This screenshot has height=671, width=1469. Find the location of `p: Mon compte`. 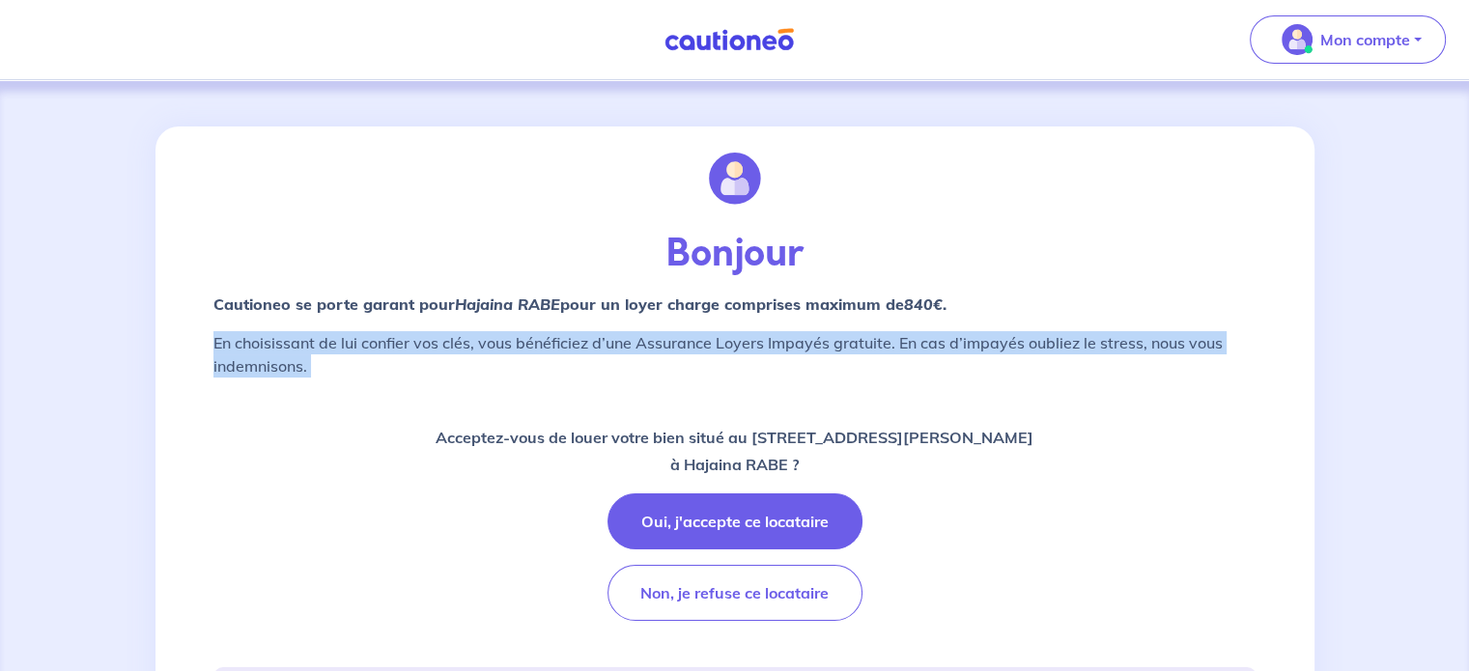

p: Mon compte is located at coordinates (1365, 40).